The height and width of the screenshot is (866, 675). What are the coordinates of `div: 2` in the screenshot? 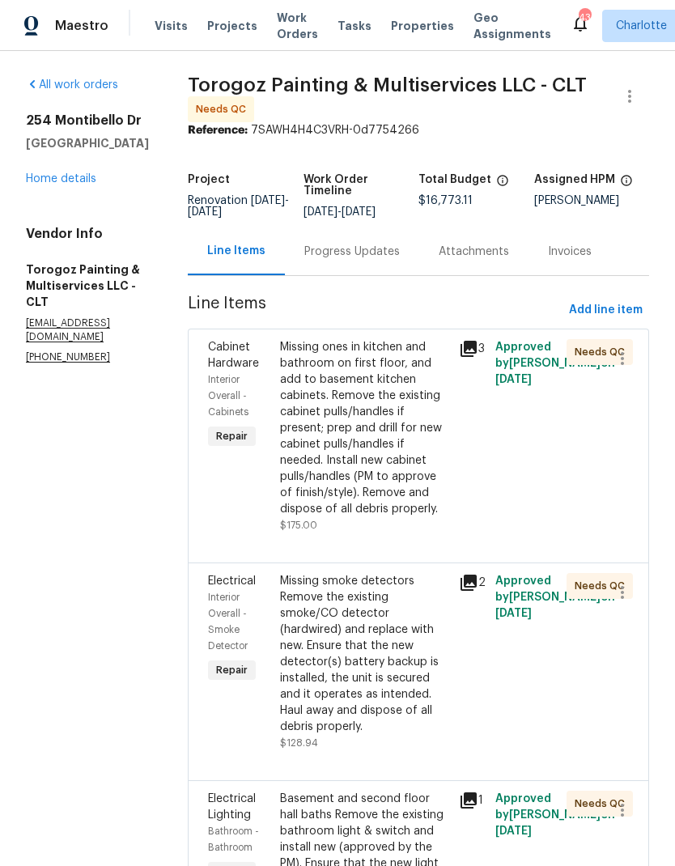 It's located at (472, 583).